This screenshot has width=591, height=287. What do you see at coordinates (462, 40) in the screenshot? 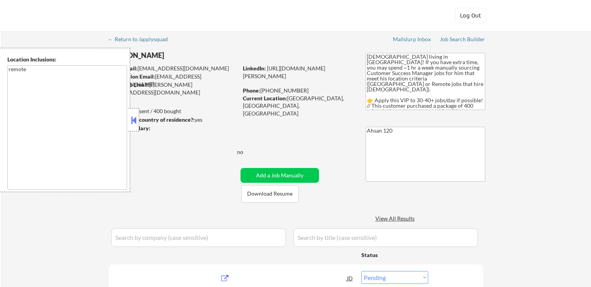
I see `a: Job Search Builder` at bounding box center [462, 40].